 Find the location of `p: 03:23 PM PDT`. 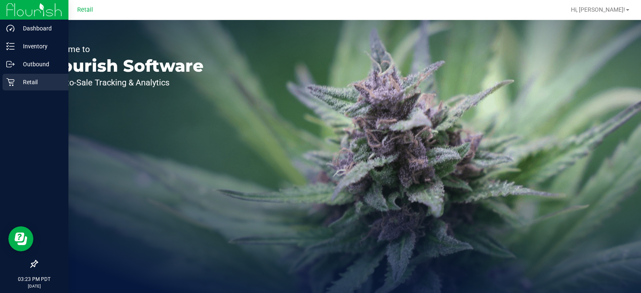

p: 03:23 PM PDT is located at coordinates (34, 279).